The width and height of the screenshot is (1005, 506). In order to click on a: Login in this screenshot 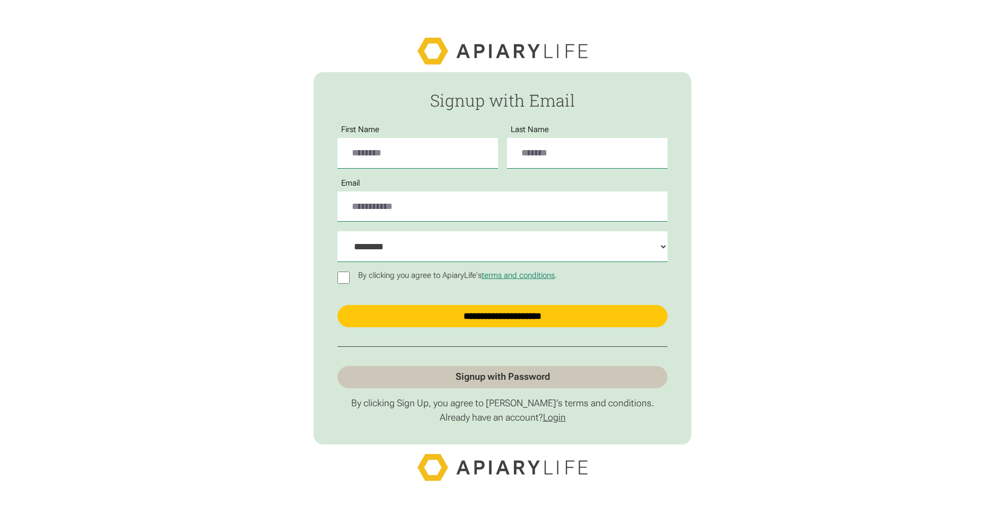, I will do `click(554, 417)`.